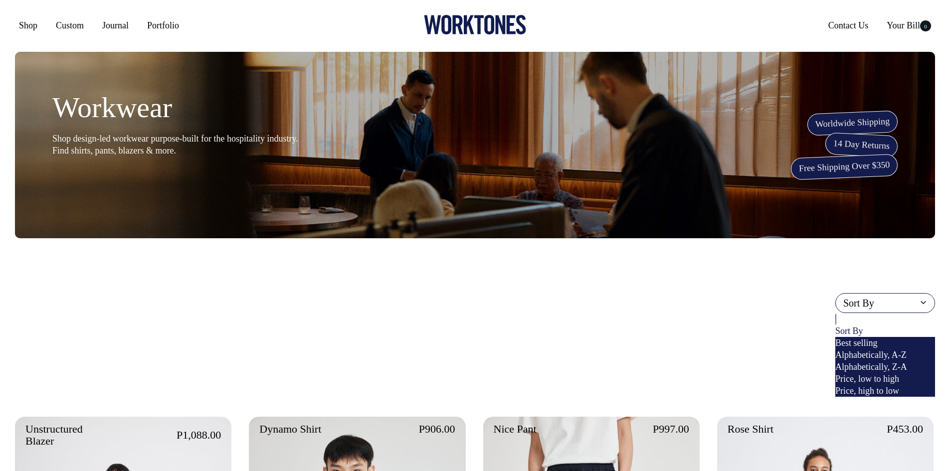 The height and width of the screenshot is (471, 950). I want to click on a: Custom, so click(70, 25).